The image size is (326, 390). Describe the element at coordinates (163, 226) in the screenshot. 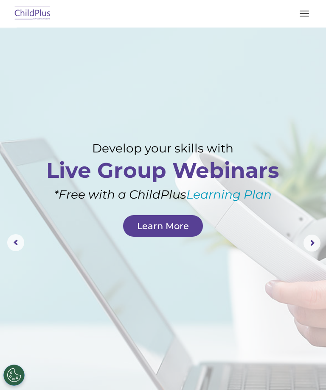

I see `a: Learn More` at that location.